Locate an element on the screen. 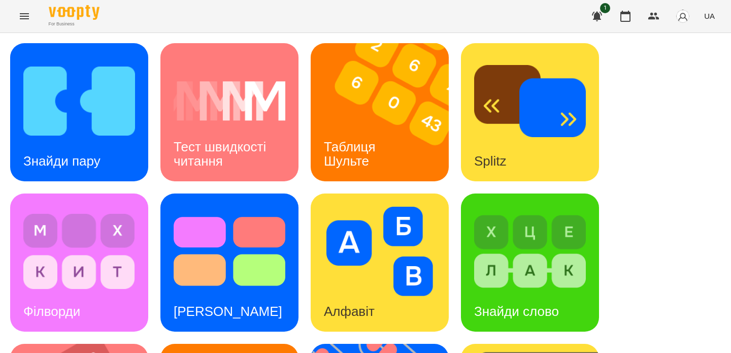 The image size is (731, 353). button: UA is located at coordinates (709, 16).